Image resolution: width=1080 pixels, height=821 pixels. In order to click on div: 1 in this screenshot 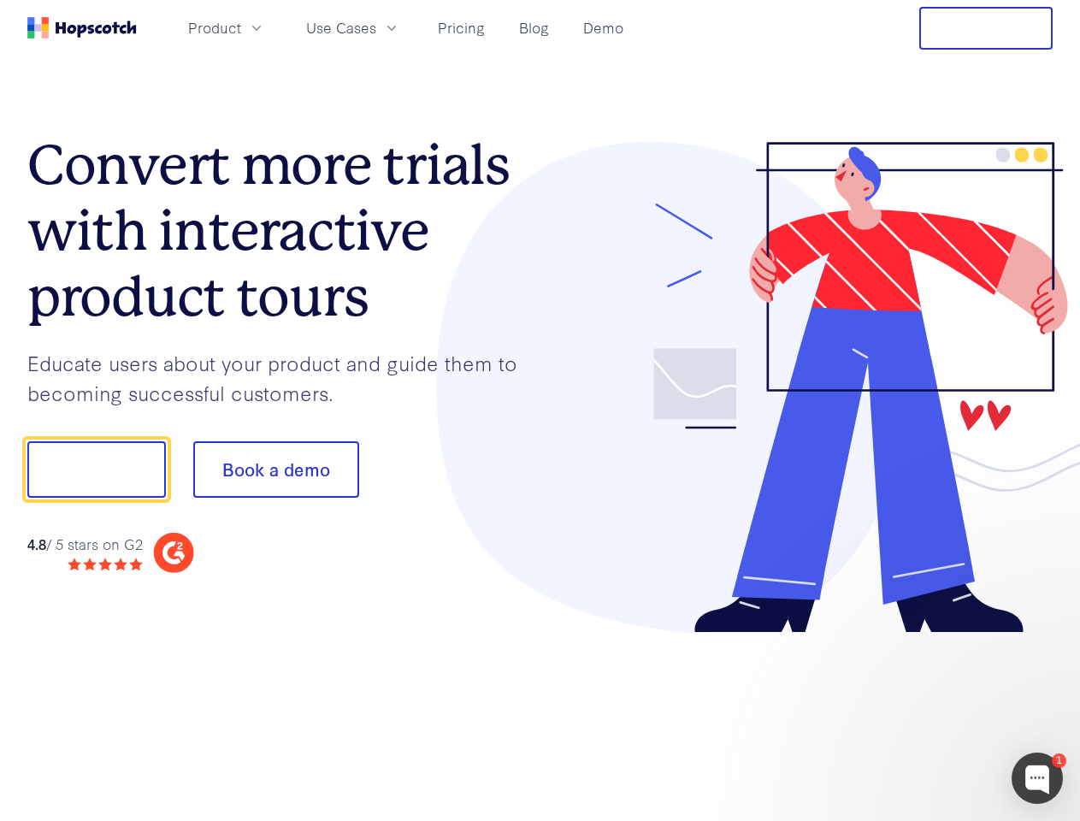, I will do `click(1059, 760)`.